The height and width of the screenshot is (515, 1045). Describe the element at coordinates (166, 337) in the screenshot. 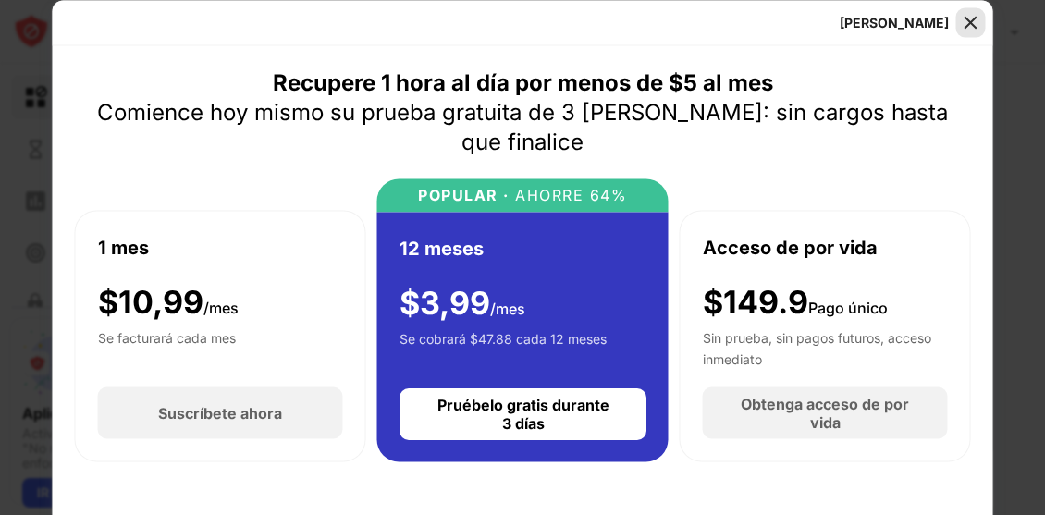

I see `font: Se facturará cada mes` at that location.